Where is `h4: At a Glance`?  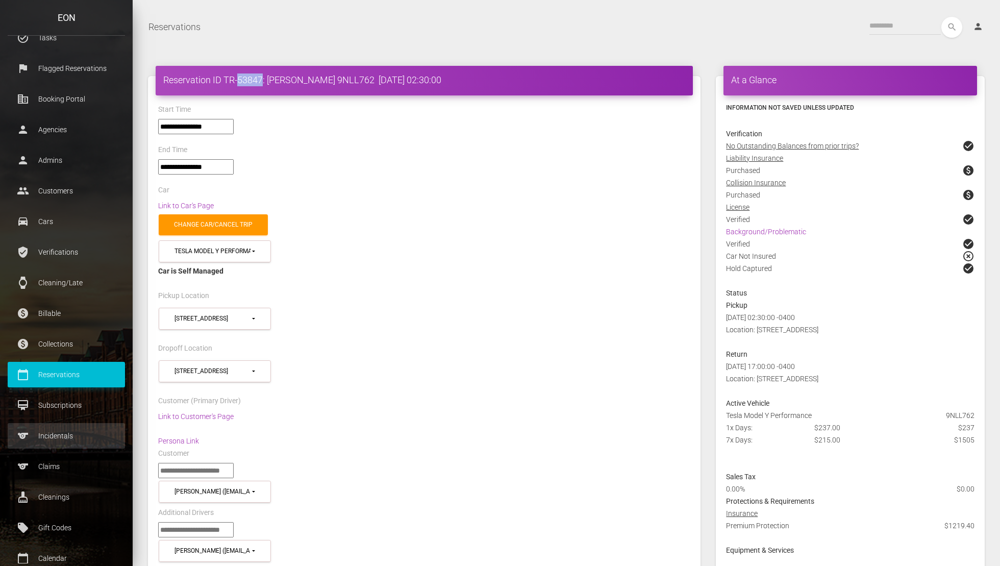 h4: At a Glance is located at coordinates (850, 80).